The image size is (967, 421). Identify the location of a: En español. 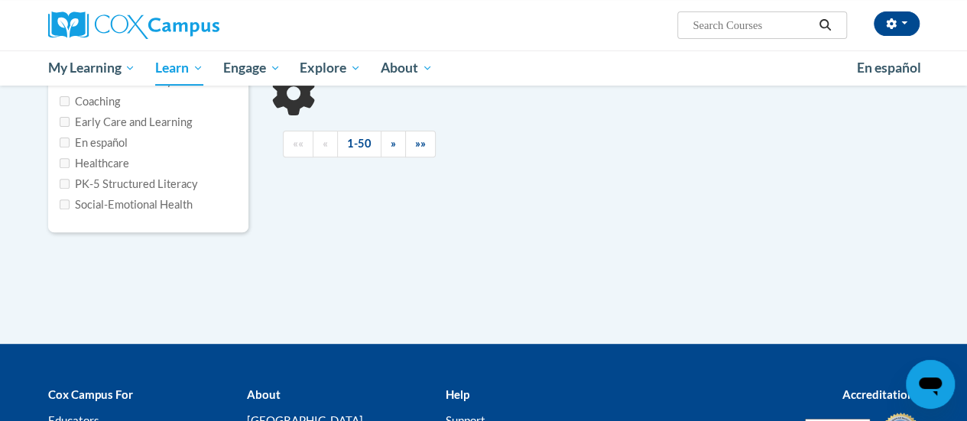
(889, 68).